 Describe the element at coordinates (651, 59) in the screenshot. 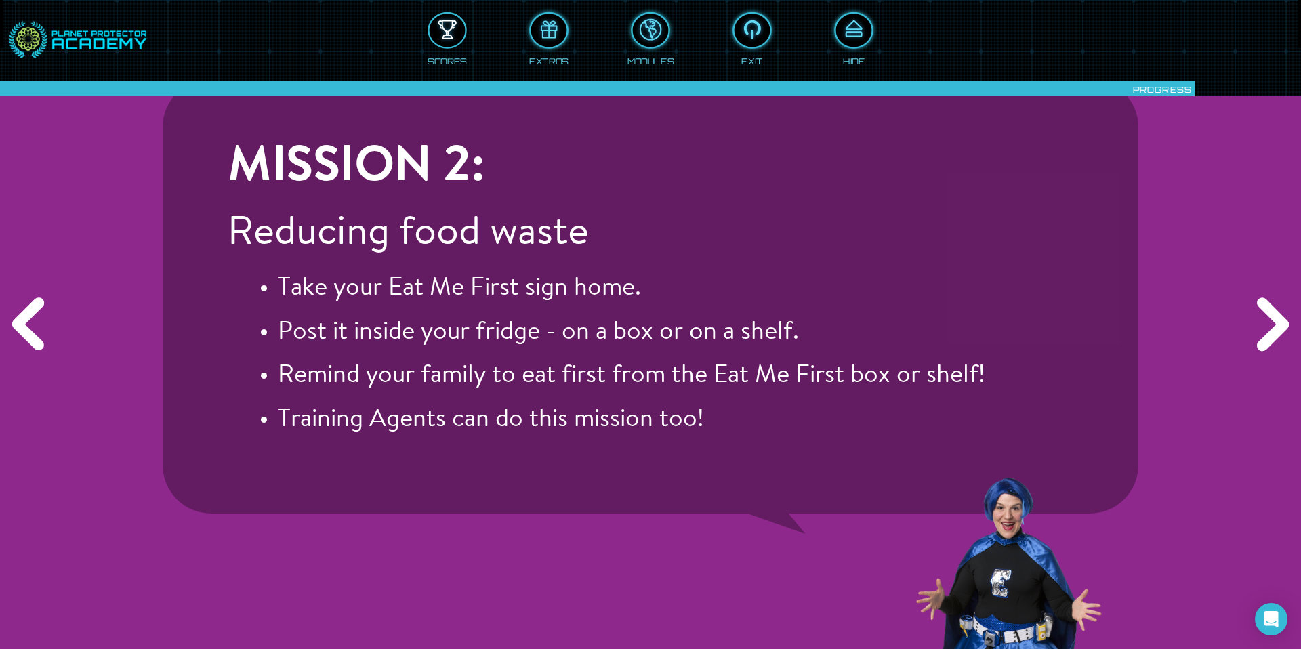

I see `div: Modules` at that location.